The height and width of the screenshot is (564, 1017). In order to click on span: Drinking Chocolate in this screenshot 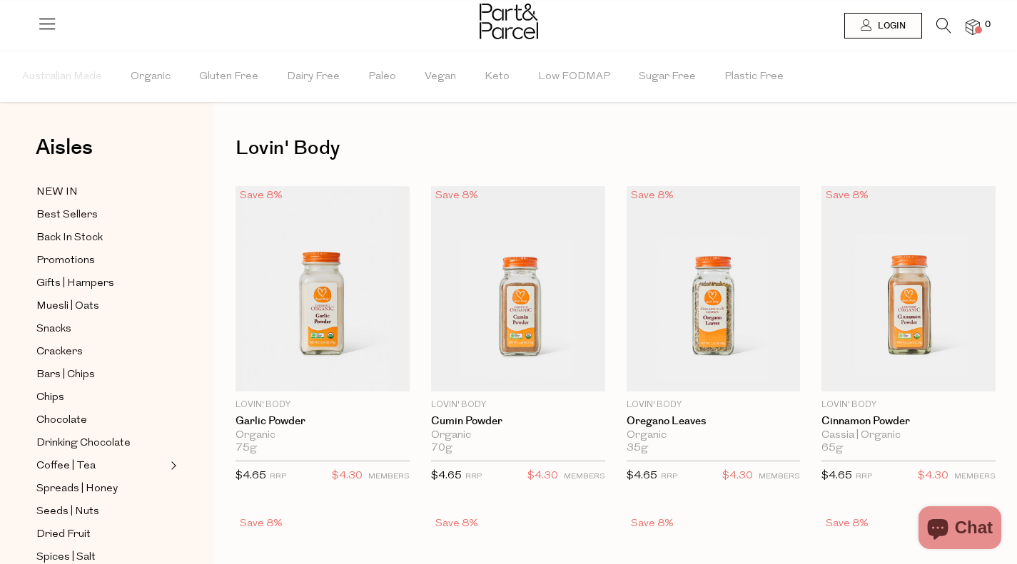, I will do `click(83, 444)`.